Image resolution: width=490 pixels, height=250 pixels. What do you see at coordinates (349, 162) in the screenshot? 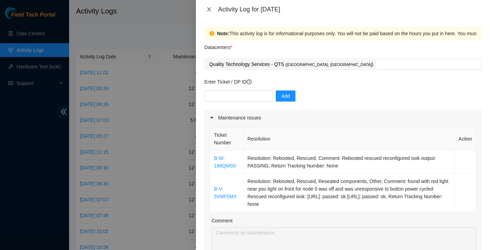
I see `td: Resolution: Rebooted, Rescued, Comment: Rebooted rescued reconfigured isok output: PASSING, Retur...` at bounding box center [349, 162].